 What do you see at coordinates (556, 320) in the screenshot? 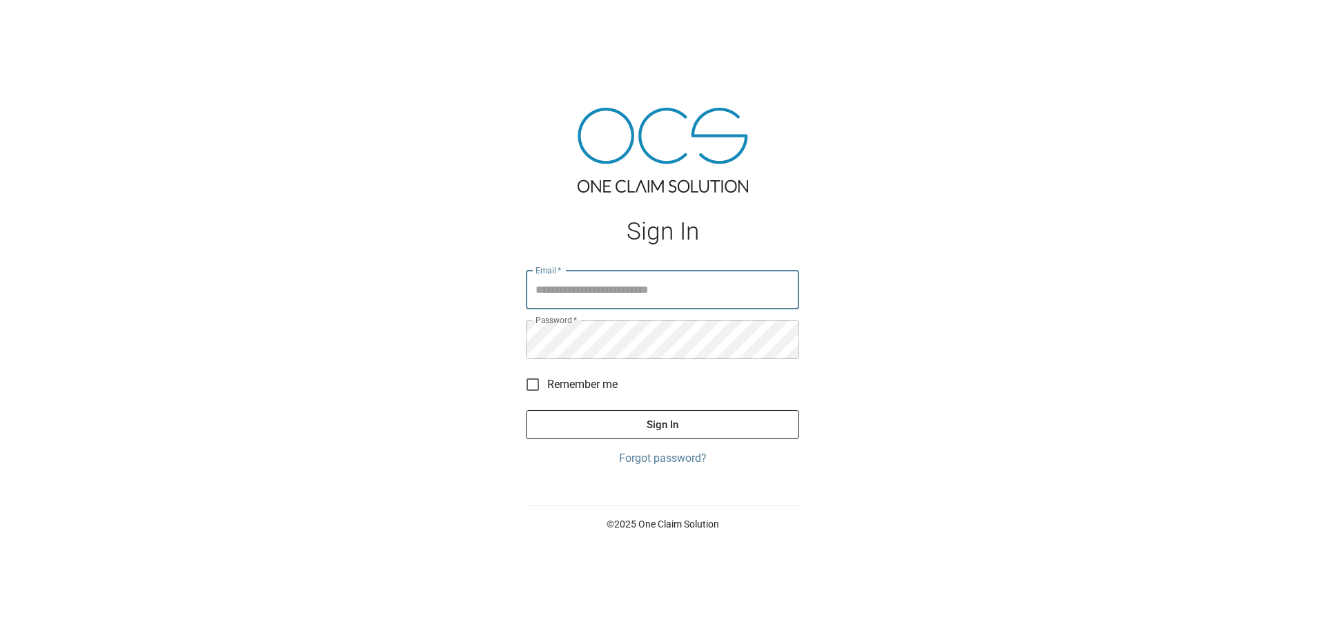
I see `label: Password` at bounding box center [556, 320].